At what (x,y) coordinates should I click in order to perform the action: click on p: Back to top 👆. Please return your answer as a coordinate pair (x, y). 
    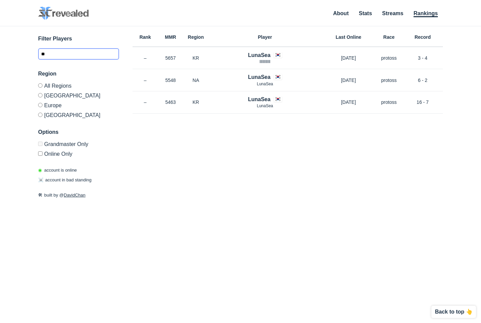
    Looking at the image, I should click on (453, 312).